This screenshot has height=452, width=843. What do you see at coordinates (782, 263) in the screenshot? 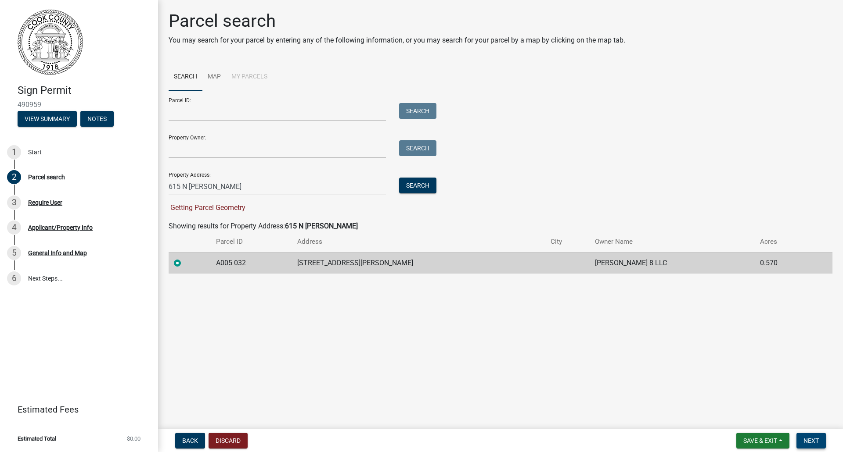
I see `td: 0.570` at bounding box center [782, 263].